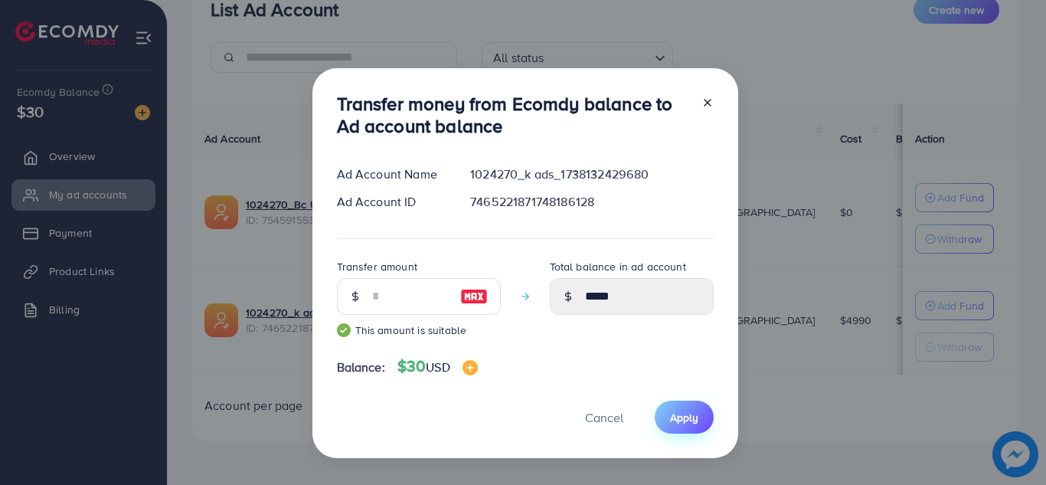 This screenshot has height=485, width=1046. Describe the element at coordinates (513, 115) in the screenshot. I see `h3: Transfer money from Ecomdy balance to Ad account balance` at that location.